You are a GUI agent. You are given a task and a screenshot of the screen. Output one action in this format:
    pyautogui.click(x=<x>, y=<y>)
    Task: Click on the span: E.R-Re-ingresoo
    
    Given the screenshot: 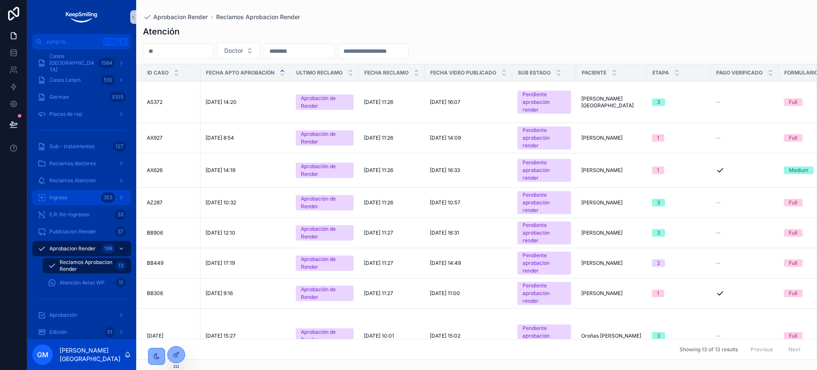 What is the action you would take?
    pyautogui.click(x=69, y=214)
    